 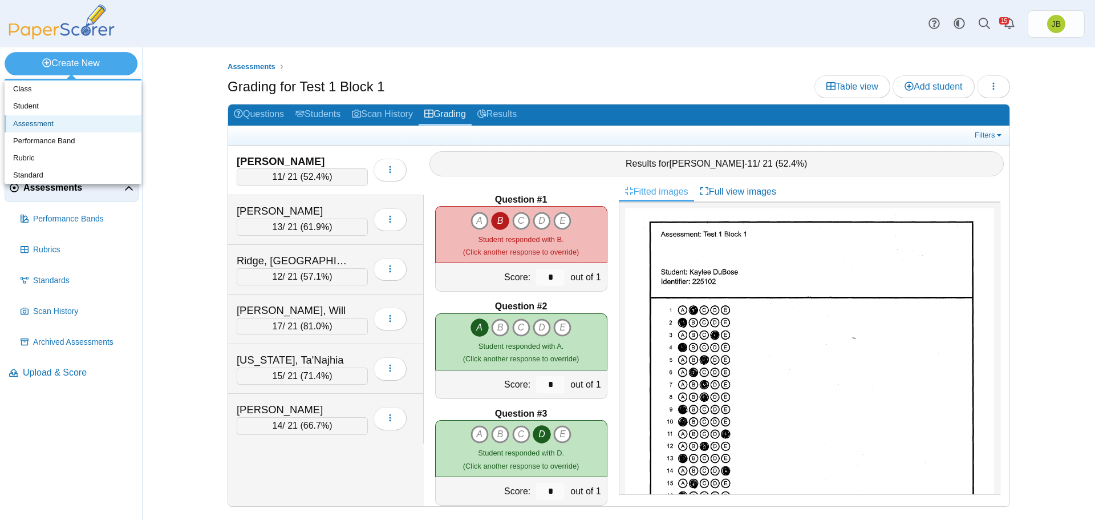 I want to click on span: 13, so click(x=278, y=226).